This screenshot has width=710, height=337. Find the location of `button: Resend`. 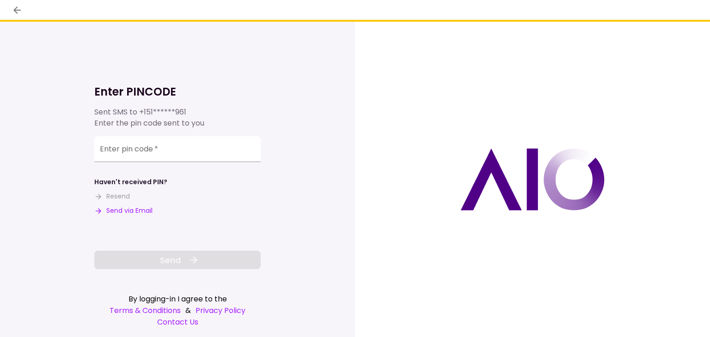

button: Resend is located at coordinates (112, 196).